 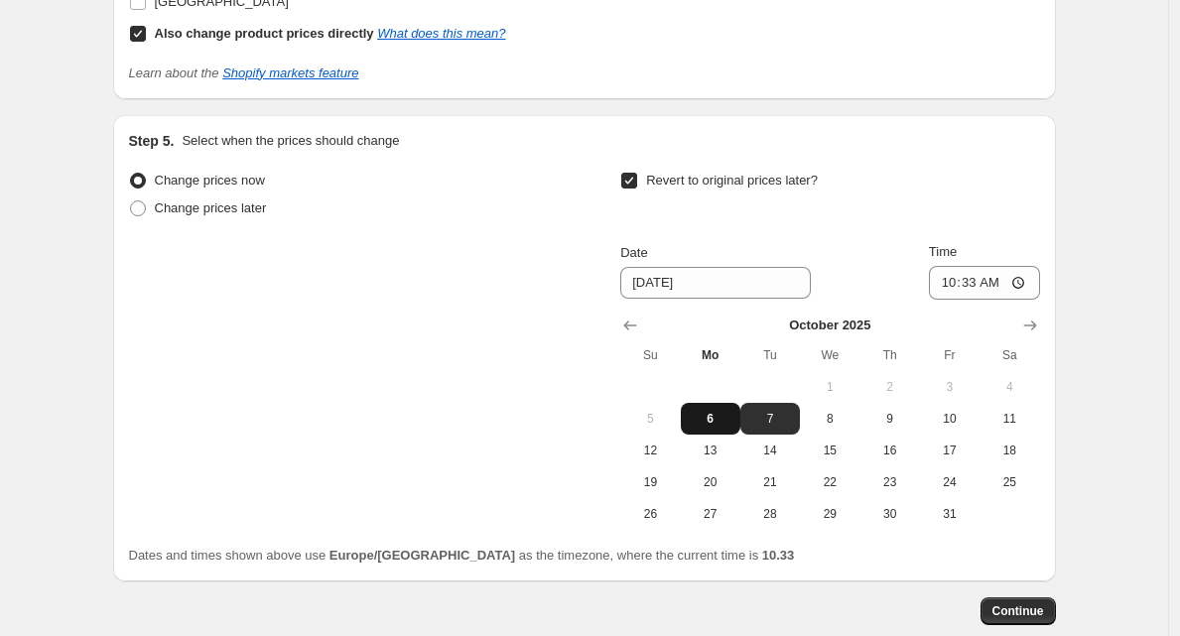 I want to click on span: Mo, so click(x=710, y=355).